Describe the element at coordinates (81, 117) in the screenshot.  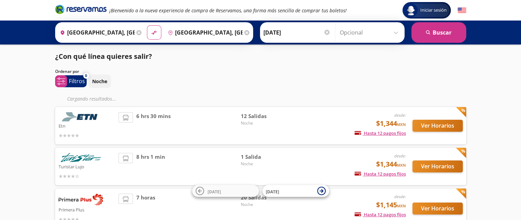
I see `img: Etn` at that location.